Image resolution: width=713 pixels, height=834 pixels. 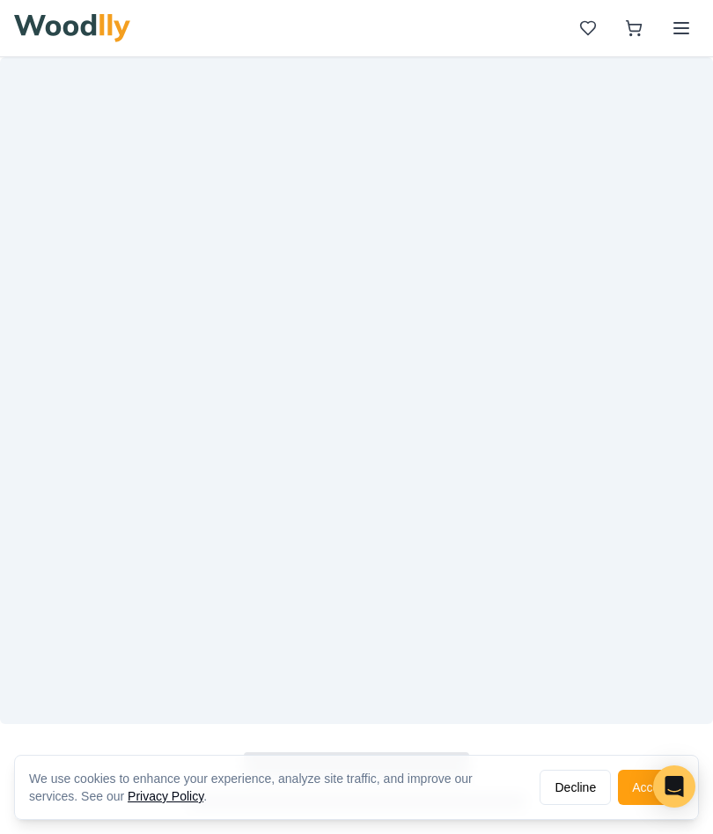 I want to click on div: Open Intercom Messenger, so click(x=674, y=787).